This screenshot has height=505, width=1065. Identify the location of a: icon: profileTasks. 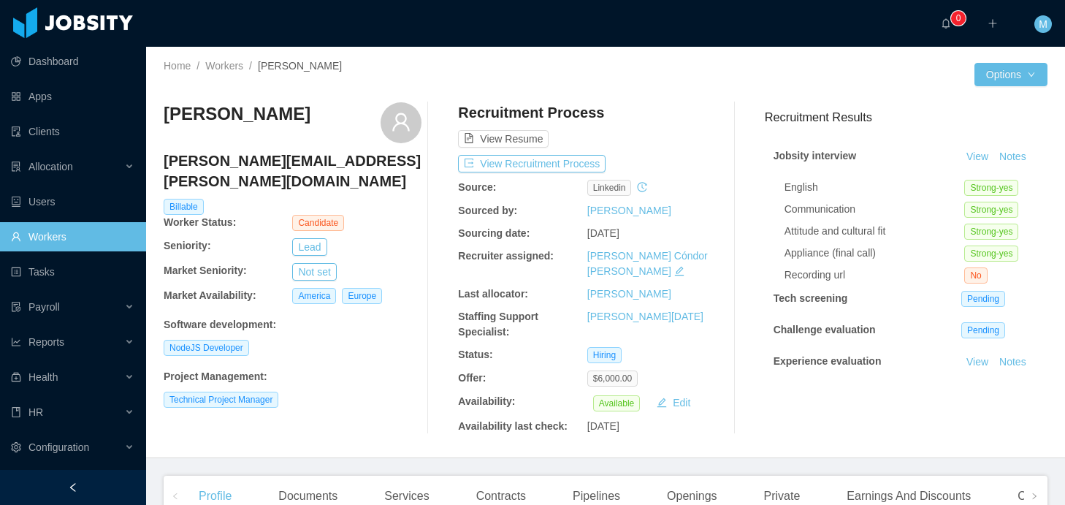
(72, 272).